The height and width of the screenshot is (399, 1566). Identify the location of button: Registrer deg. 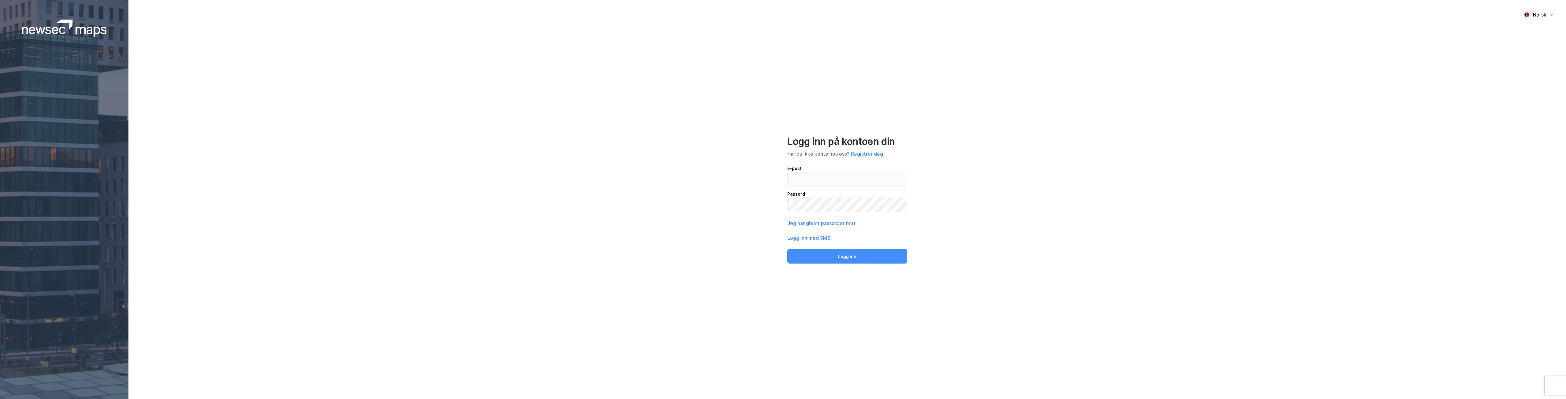
(867, 154).